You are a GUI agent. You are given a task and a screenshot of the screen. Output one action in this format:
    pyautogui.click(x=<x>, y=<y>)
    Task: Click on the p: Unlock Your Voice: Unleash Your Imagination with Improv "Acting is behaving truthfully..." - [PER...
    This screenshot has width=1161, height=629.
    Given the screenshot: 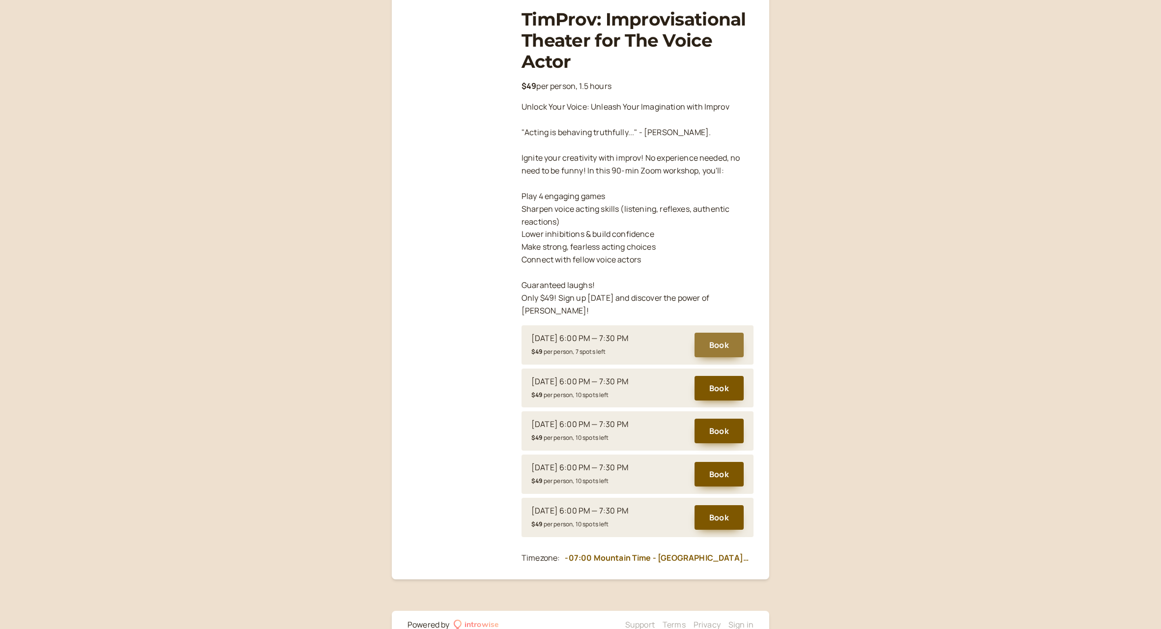 What is the action you would take?
    pyautogui.click(x=637, y=209)
    